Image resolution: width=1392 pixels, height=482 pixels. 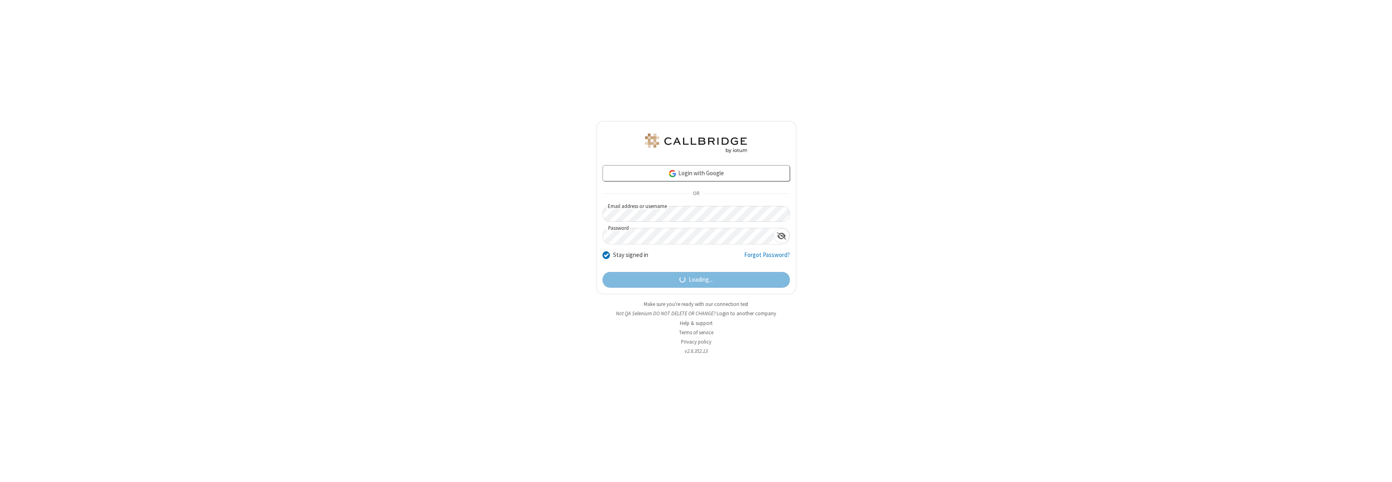 I want to click on div: Show password, so click(x=782, y=236).